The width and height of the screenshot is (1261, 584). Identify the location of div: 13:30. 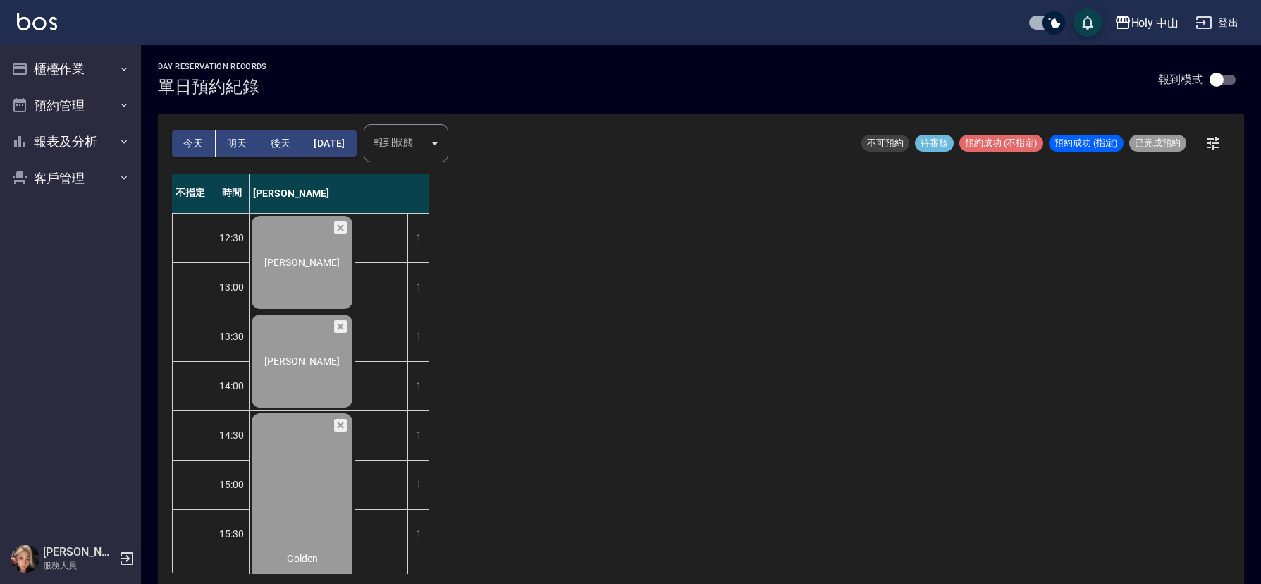
(232, 336).